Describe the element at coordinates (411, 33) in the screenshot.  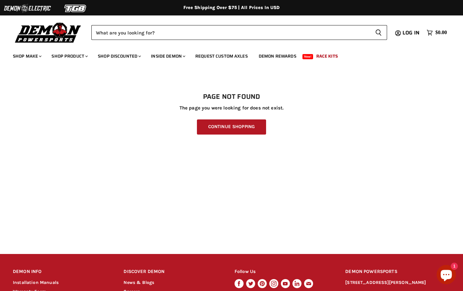
I see `span: Log in` at that location.